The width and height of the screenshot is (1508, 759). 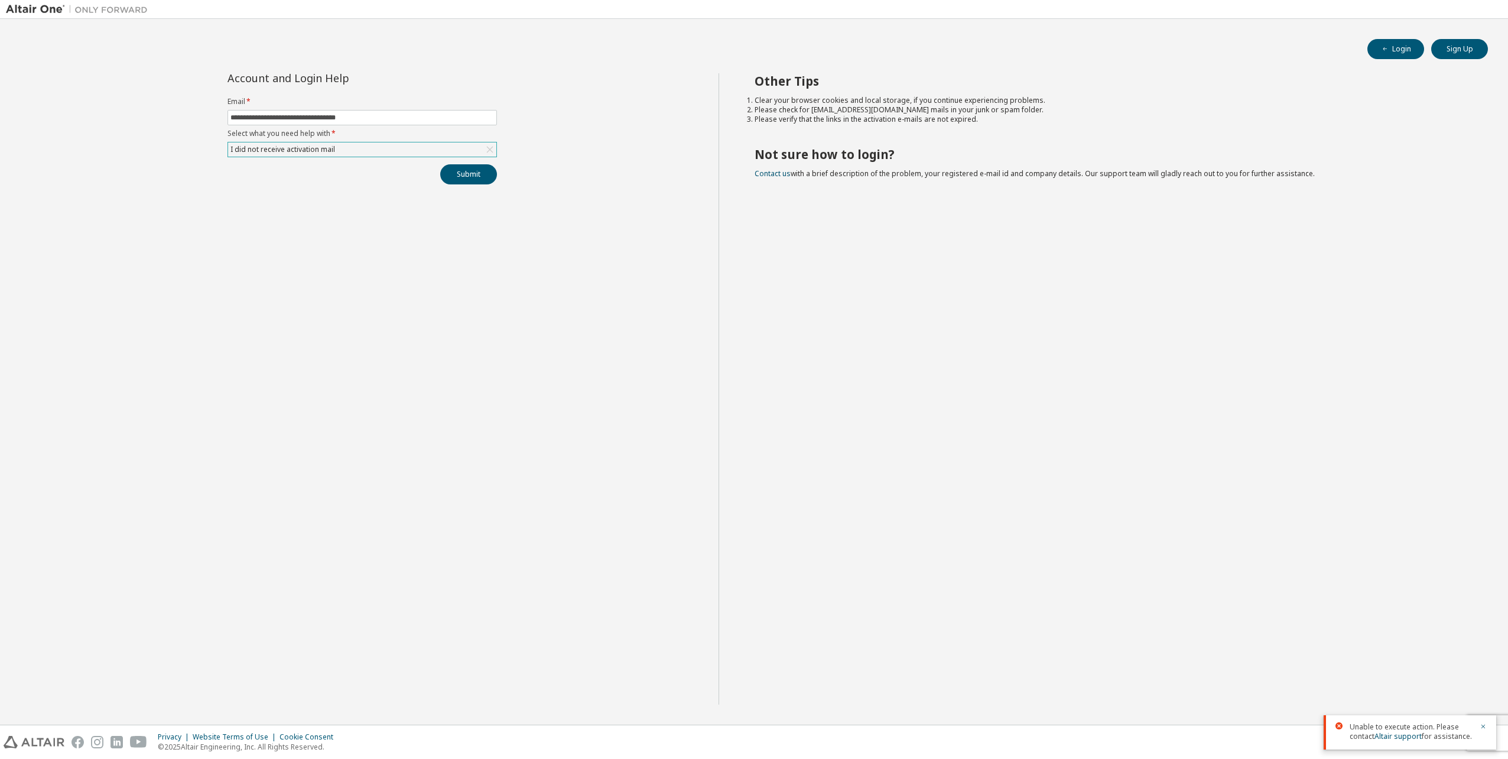 What do you see at coordinates (1411, 731) in the screenshot?
I see `span: Unable to execute action. Please contact for assistance.` at bounding box center [1411, 731].